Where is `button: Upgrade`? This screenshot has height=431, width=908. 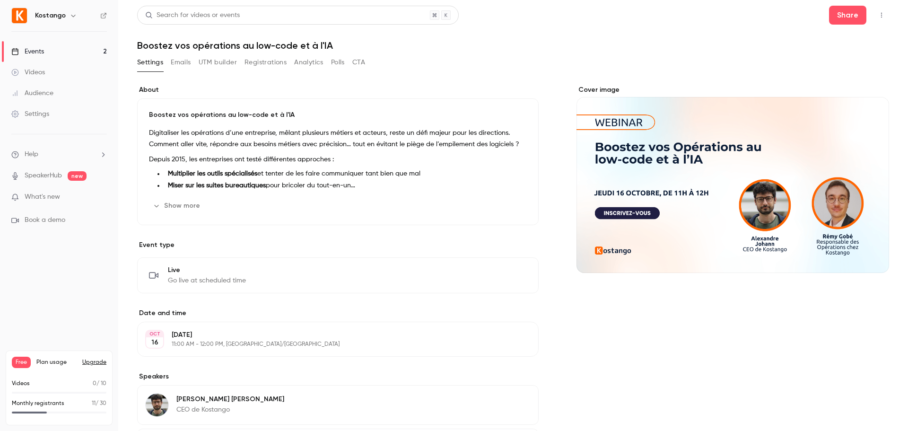
button: Upgrade is located at coordinates (94, 362).